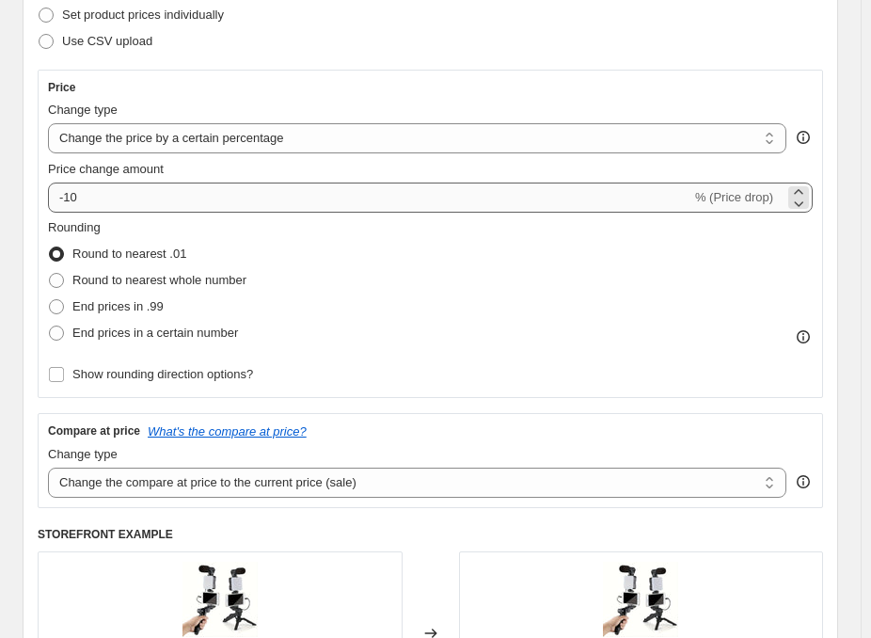 This screenshot has height=638, width=871. I want to click on h3: Compare at price, so click(94, 431).